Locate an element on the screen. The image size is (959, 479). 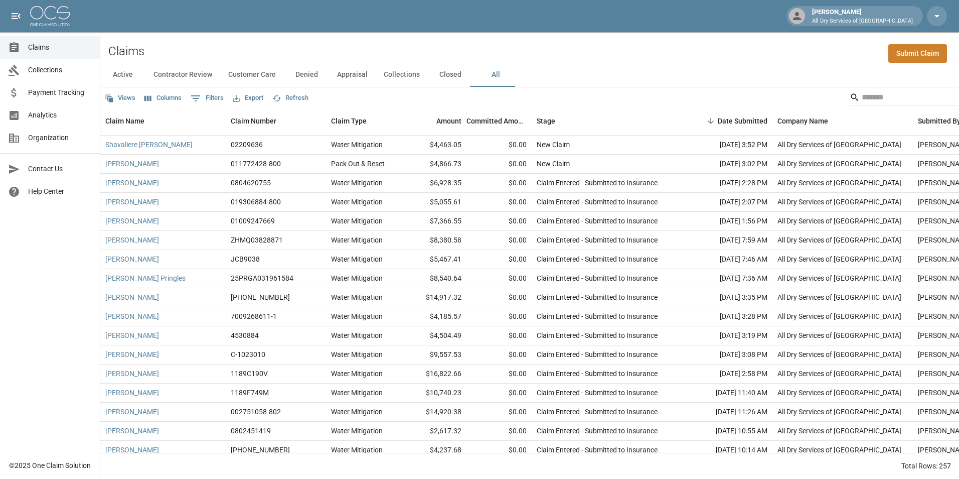
div: Claim Number is located at coordinates (276, 121).